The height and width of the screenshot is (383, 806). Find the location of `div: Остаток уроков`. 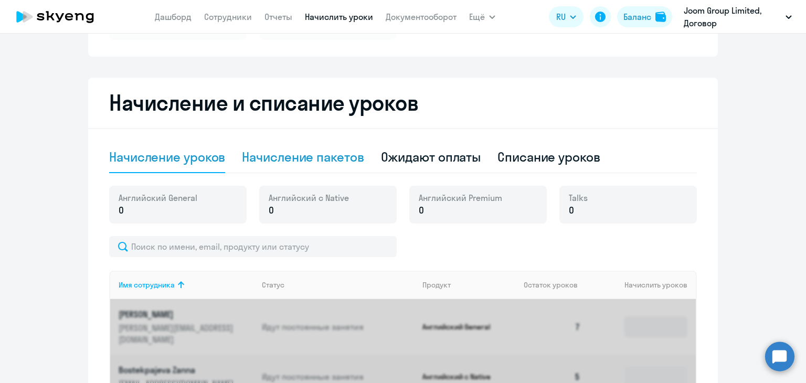

div: Остаток уроков is located at coordinates (556, 285).